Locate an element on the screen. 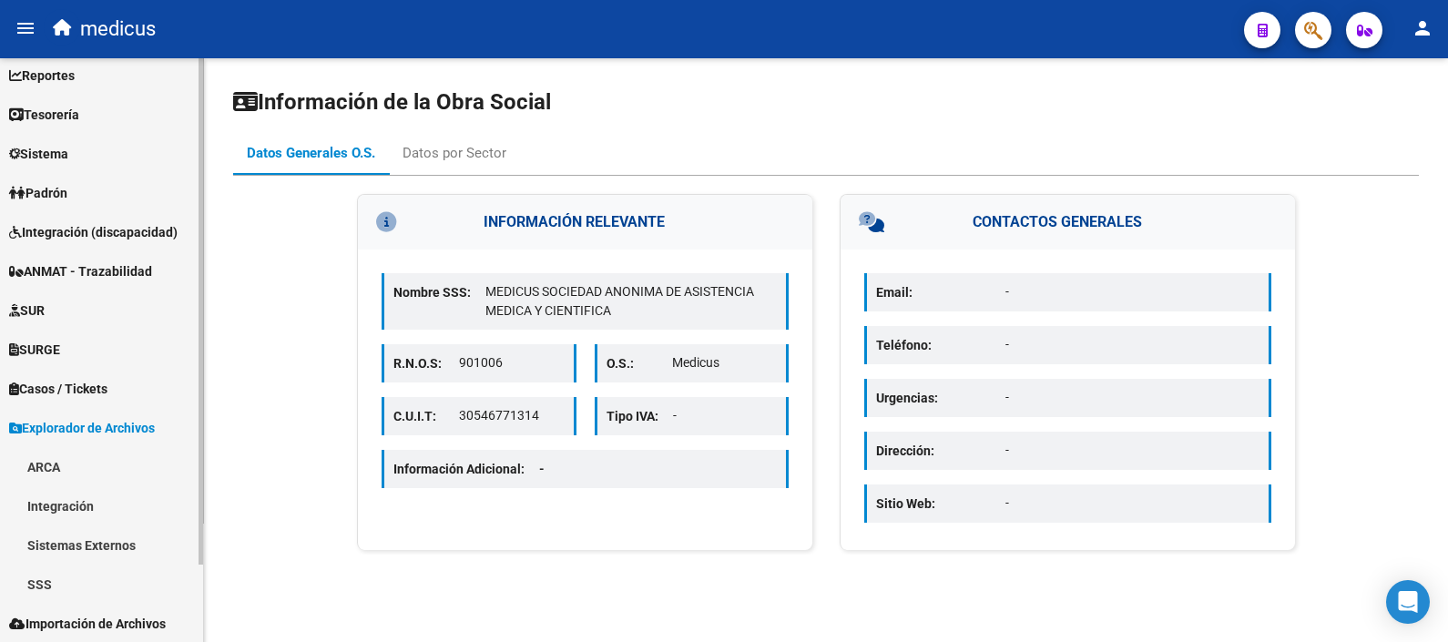  p: C.U.I.T: is located at coordinates (426, 416).